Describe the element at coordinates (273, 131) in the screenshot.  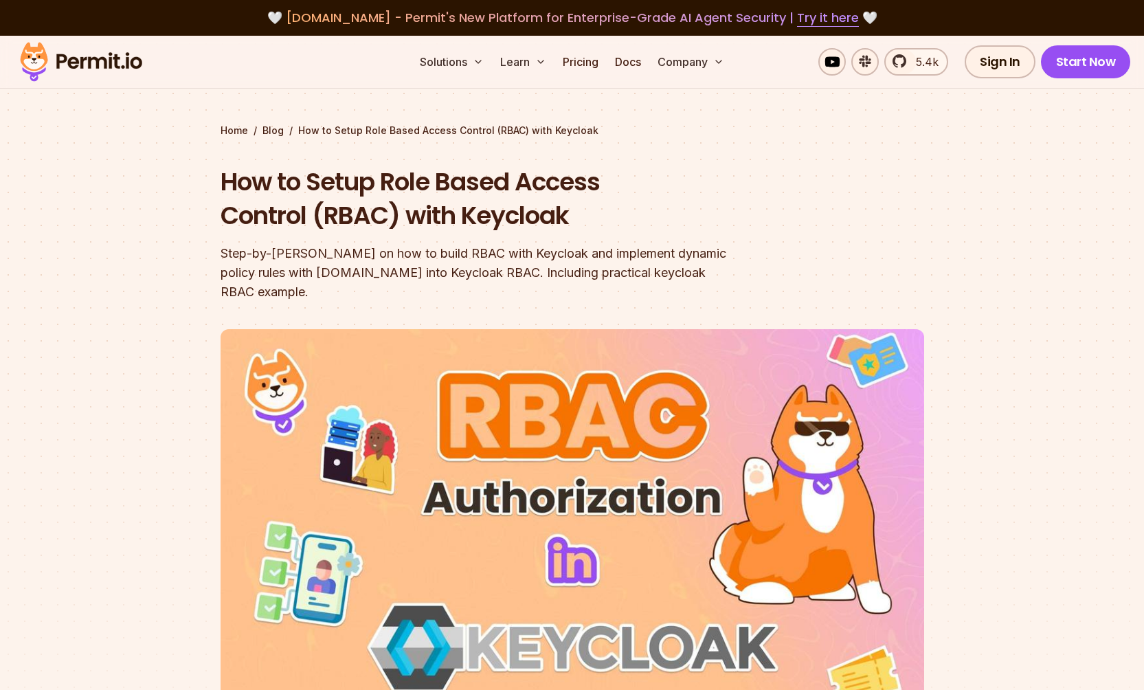
I see `a: Blog` at that location.